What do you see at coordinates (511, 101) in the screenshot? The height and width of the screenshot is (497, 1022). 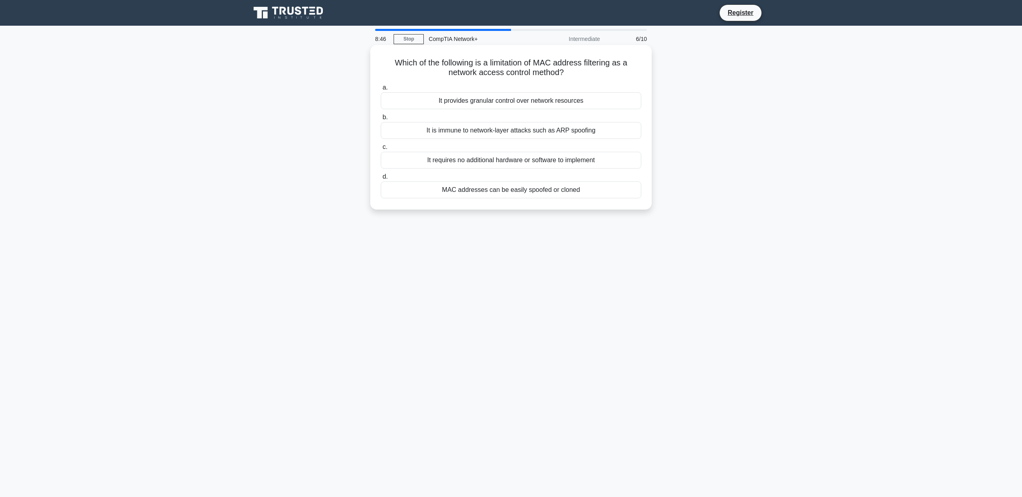 I see `div: It provides granular control over network resources` at bounding box center [511, 101].